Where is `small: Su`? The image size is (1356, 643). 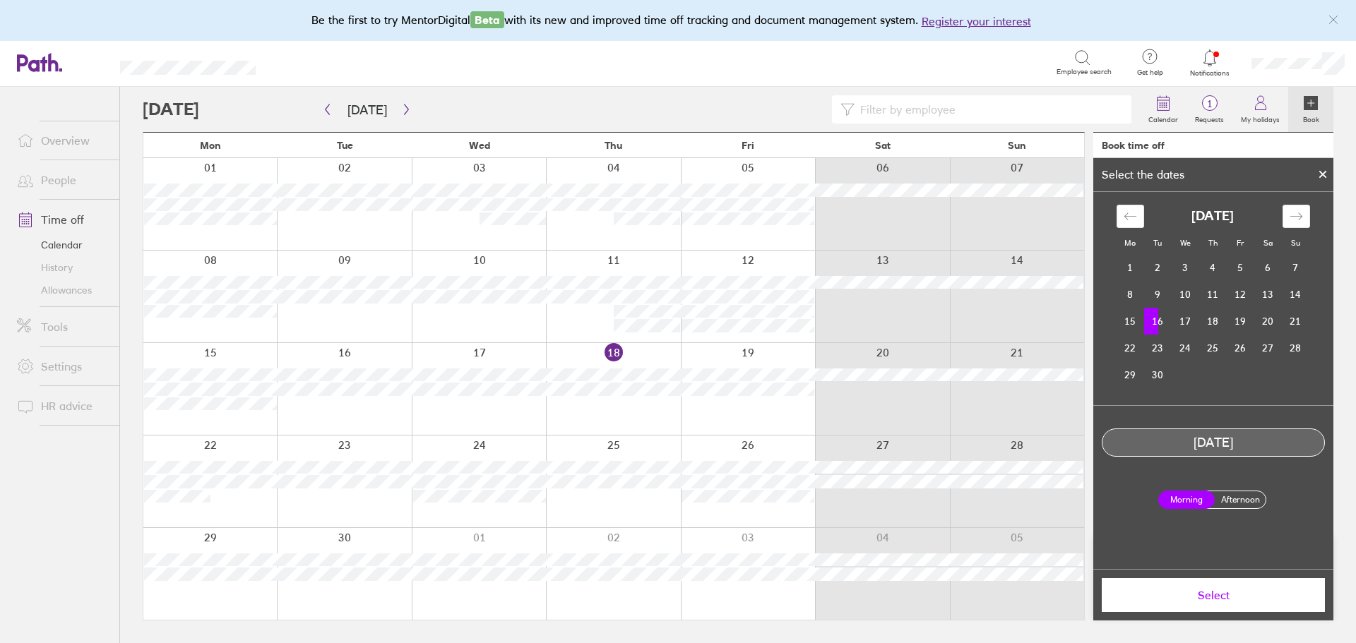
small: Su is located at coordinates (1295, 243).